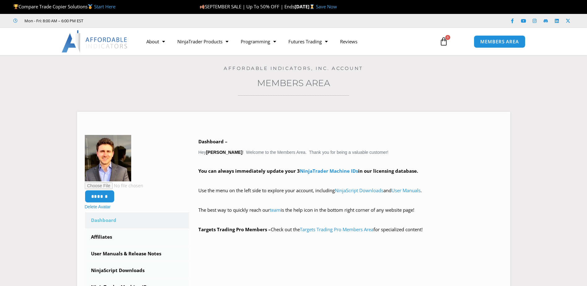  Describe the element at coordinates (258, 41) in the screenshot. I see `a: Programming` at that location.